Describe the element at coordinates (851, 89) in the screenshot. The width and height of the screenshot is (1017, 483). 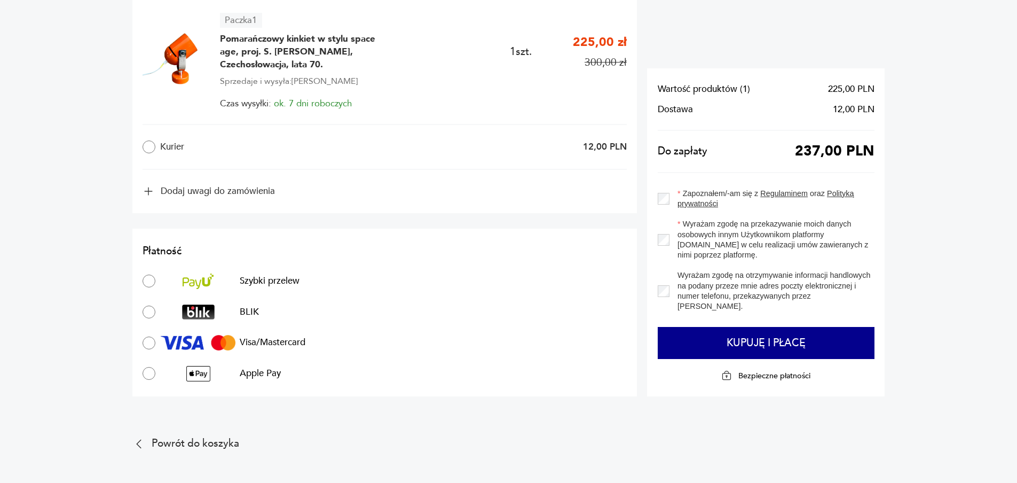
I see `span: 225,00 PLN` at that location.